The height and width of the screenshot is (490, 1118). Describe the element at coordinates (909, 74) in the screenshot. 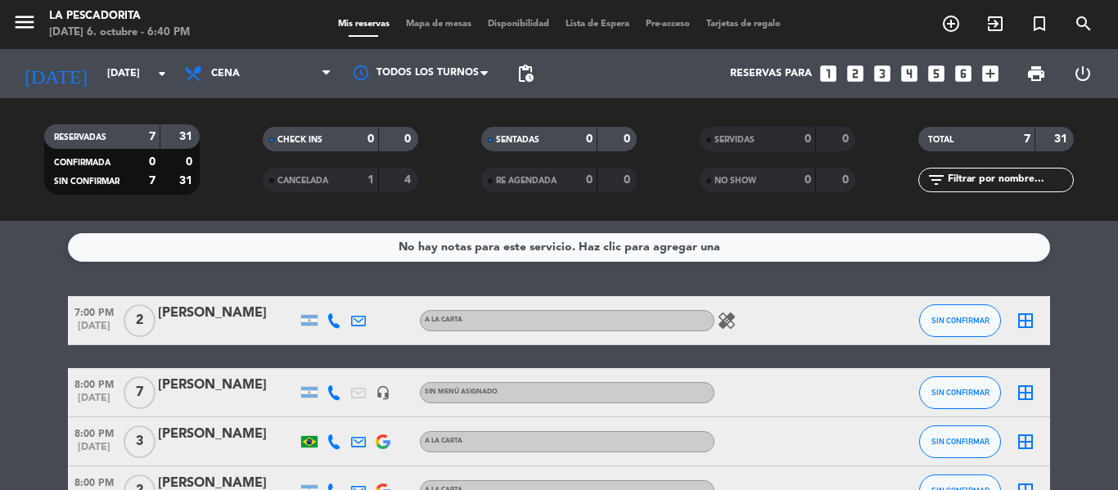

I see `i: looks_4` at that location.